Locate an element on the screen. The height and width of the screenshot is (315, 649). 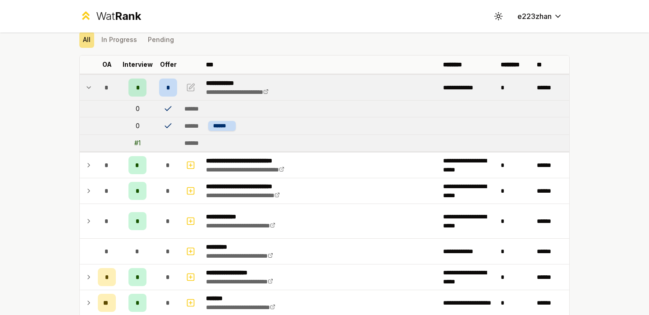
span: e223zhan is located at coordinates (534, 16).